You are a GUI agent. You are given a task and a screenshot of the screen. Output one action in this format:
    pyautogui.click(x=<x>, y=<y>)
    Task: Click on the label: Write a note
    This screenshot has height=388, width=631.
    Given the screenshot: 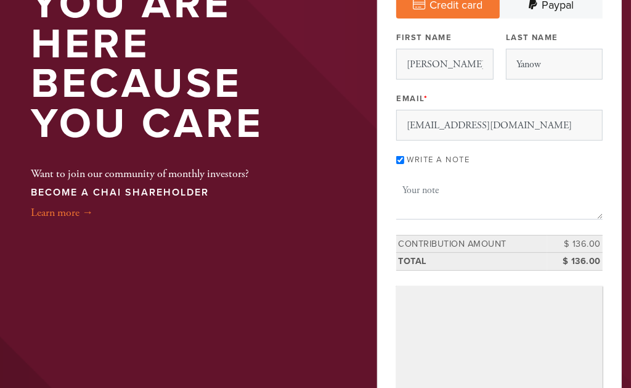 What is the action you would take?
    pyautogui.click(x=438, y=160)
    